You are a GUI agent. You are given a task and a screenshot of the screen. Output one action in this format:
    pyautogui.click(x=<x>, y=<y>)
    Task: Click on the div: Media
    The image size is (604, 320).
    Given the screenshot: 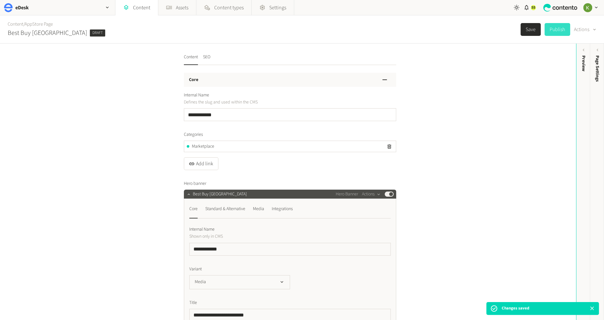 What is the action you would take?
    pyautogui.click(x=259, y=209)
    